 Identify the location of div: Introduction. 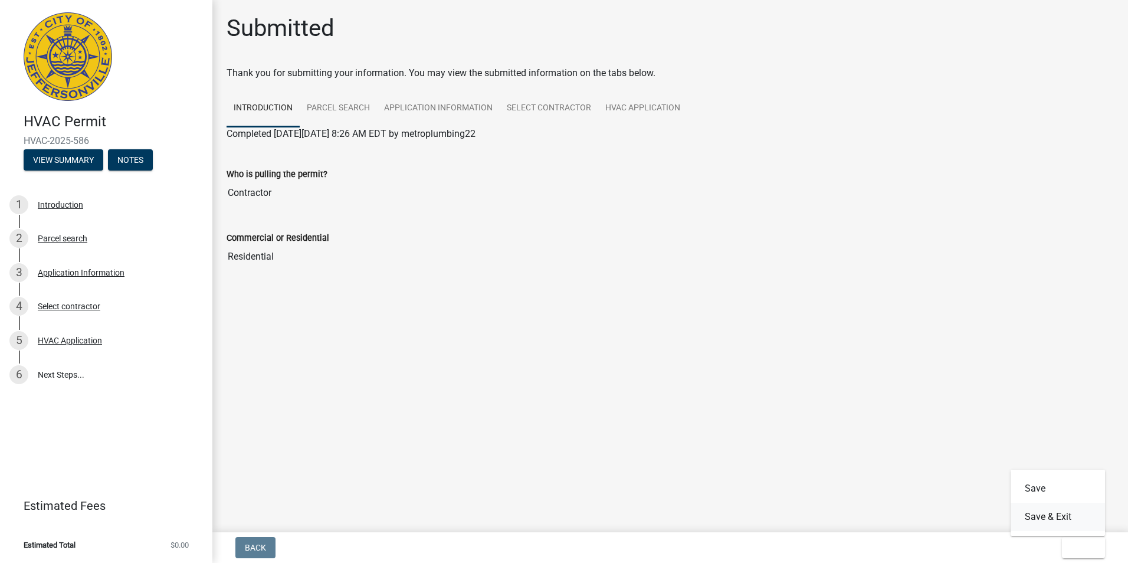
(60, 205).